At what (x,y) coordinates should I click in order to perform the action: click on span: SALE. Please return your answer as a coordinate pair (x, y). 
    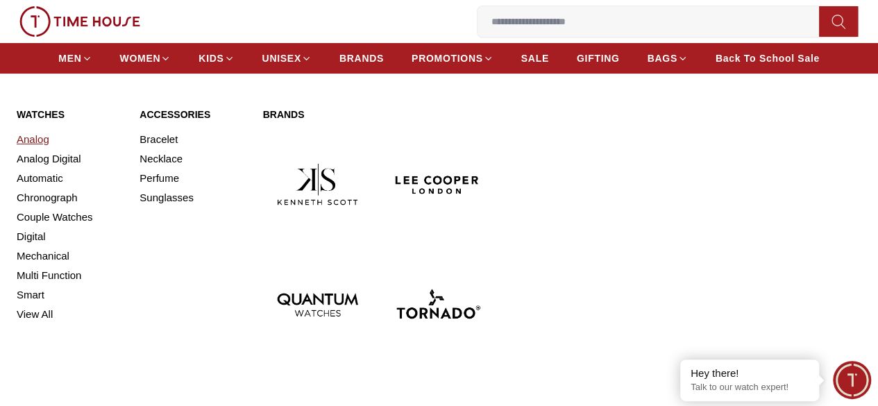
    Looking at the image, I should click on (535, 58).